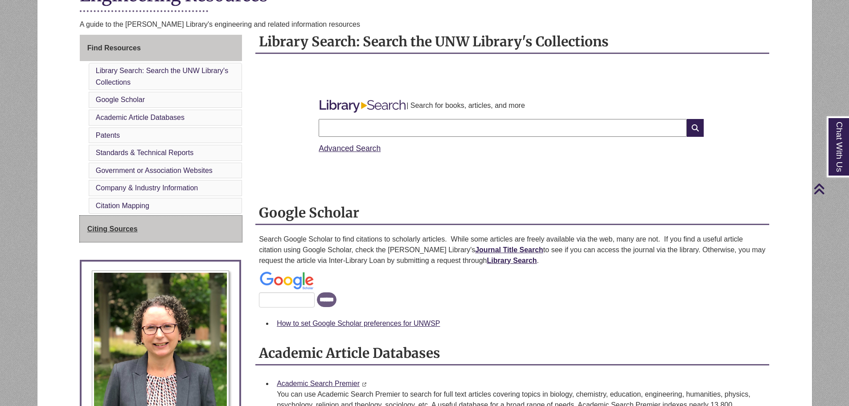  Describe the element at coordinates (147, 188) in the screenshot. I see `a: Company & Industry Information` at that location.